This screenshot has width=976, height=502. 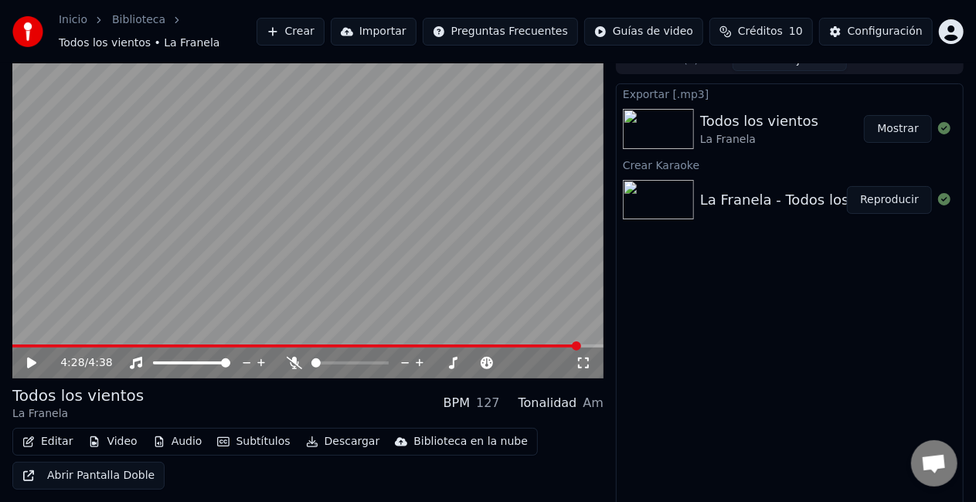 I want to click on button: Editar, so click(x=47, y=442).